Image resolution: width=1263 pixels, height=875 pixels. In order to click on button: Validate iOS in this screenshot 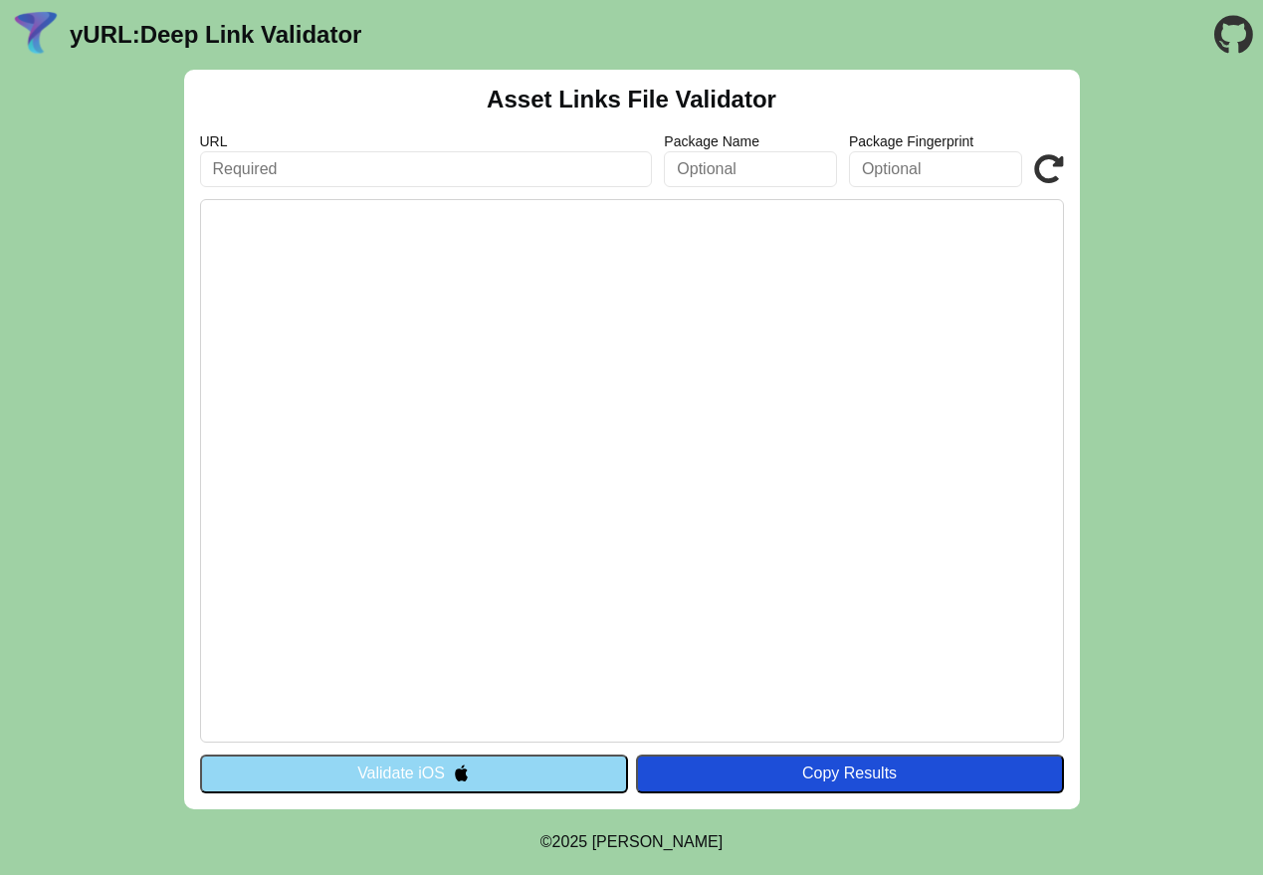, I will do `click(414, 773)`.